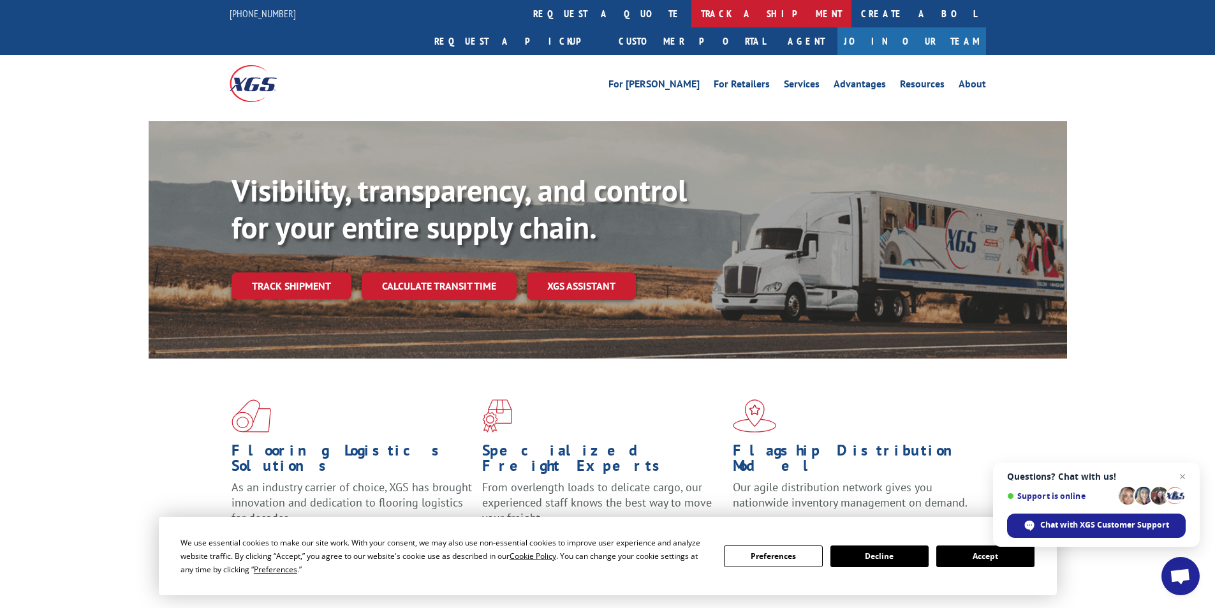 The width and height of the screenshot is (1215, 608). What do you see at coordinates (603, 461) in the screenshot?
I see `h1: Specialized Freight Experts` at bounding box center [603, 461].